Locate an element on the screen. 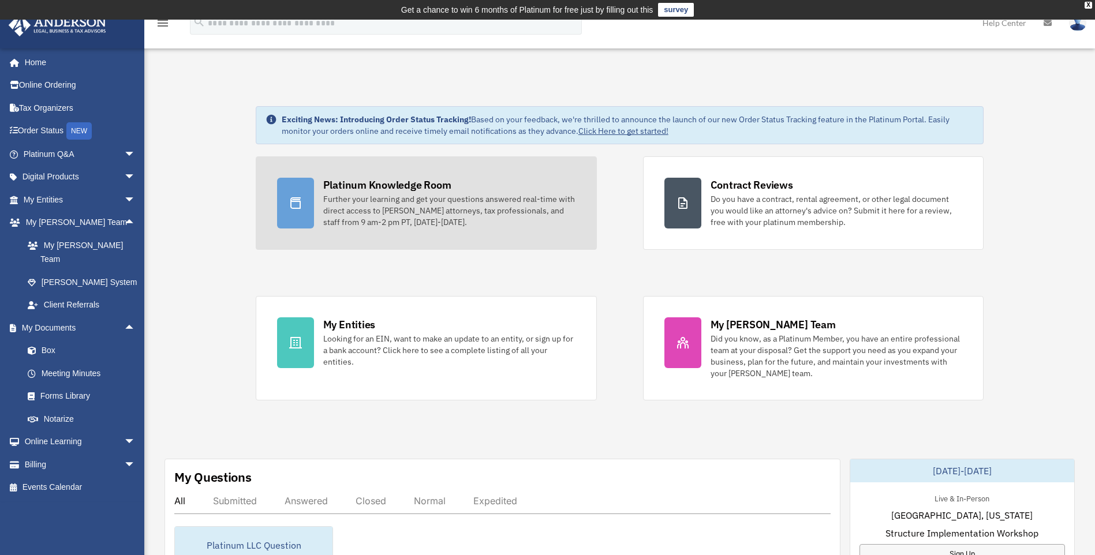 The width and height of the screenshot is (1095, 555). img: Anderson Advisors Platinum Portal is located at coordinates (57, 25).